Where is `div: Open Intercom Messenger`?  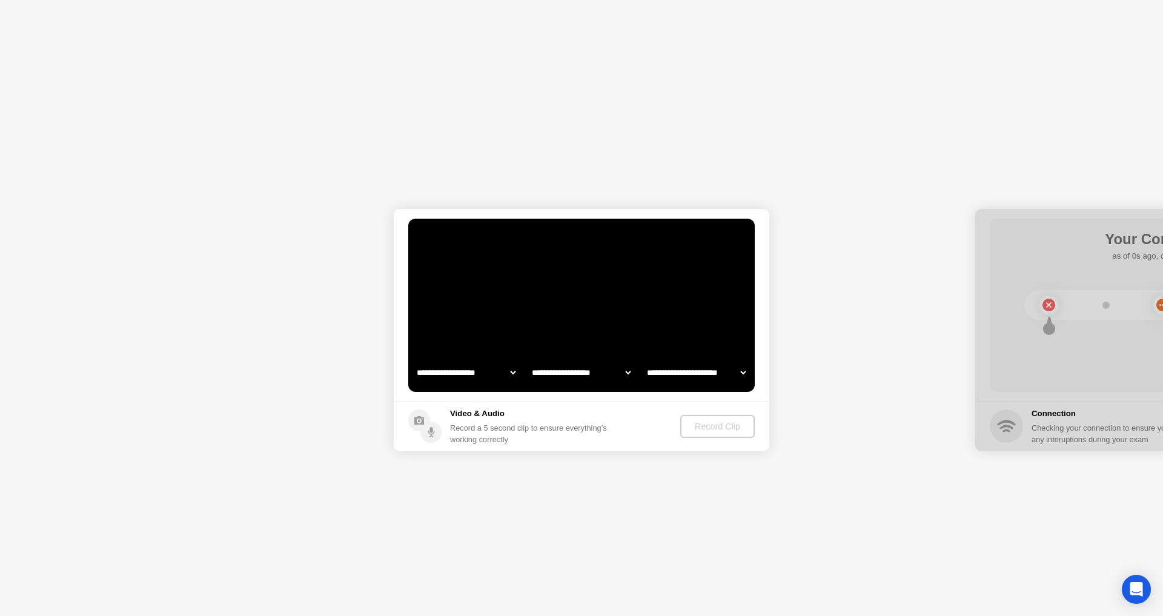 div: Open Intercom Messenger is located at coordinates (1136, 589).